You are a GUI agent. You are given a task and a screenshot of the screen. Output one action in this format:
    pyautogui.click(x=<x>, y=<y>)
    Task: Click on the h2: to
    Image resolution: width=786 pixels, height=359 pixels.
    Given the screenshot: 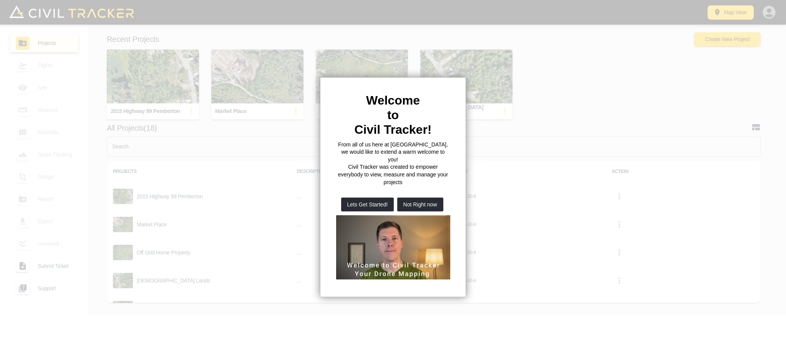 What is the action you would take?
    pyautogui.click(x=393, y=115)
    